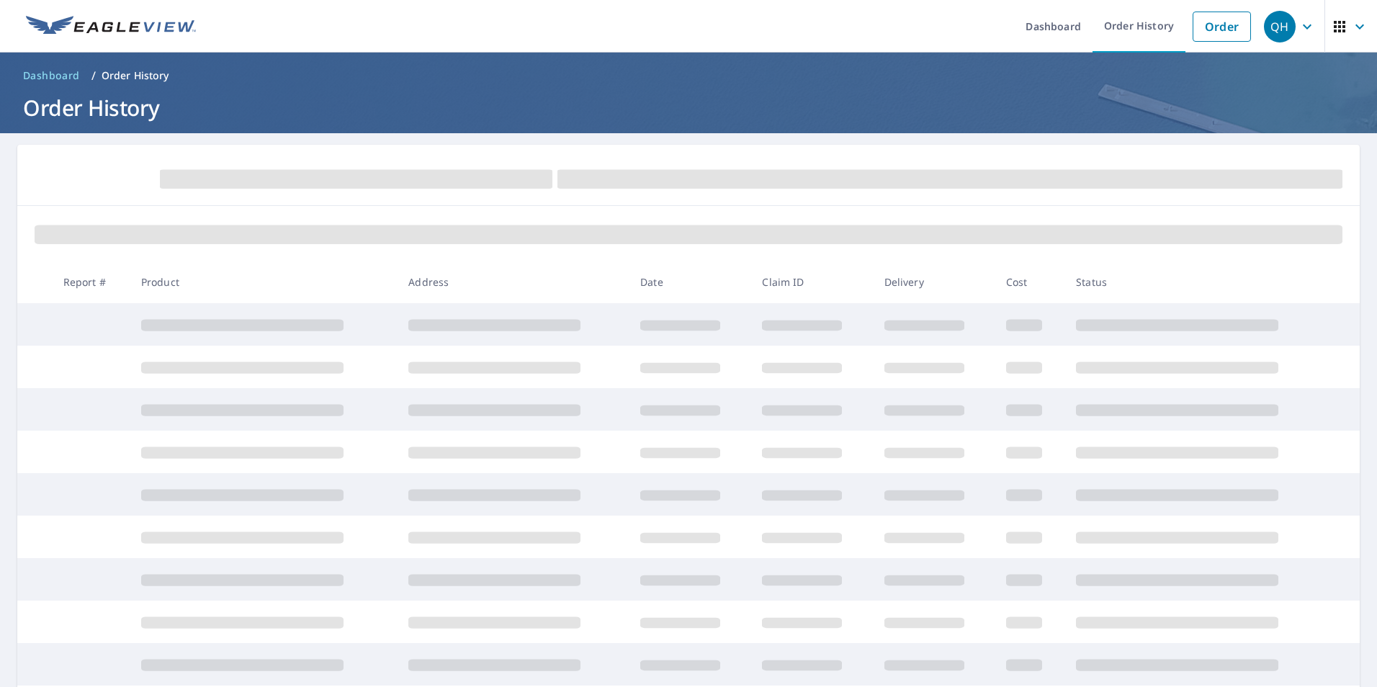 Image resolution: width=1377 pixels, height=687 pixels. What do you see at coordinates (91, 282) in the screenshot?
I see `th: Report #` at bounding box center [91, 282].